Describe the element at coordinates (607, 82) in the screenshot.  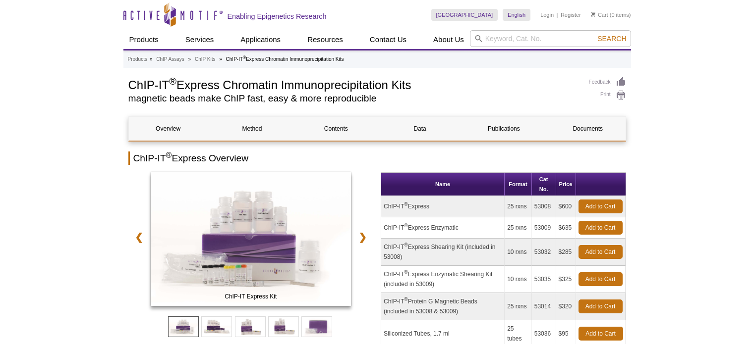
I see `a: Feedback` at that location.